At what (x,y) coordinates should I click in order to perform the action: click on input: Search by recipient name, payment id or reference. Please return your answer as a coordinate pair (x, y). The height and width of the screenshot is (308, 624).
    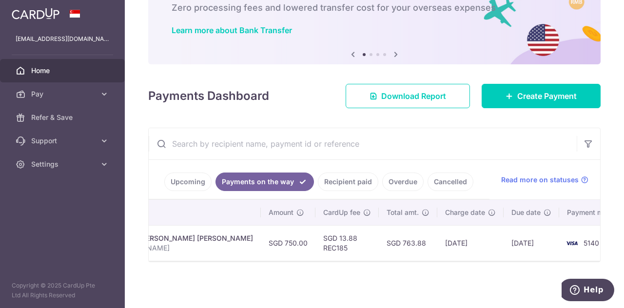
    Looking at the image, I should click on (363, 144).